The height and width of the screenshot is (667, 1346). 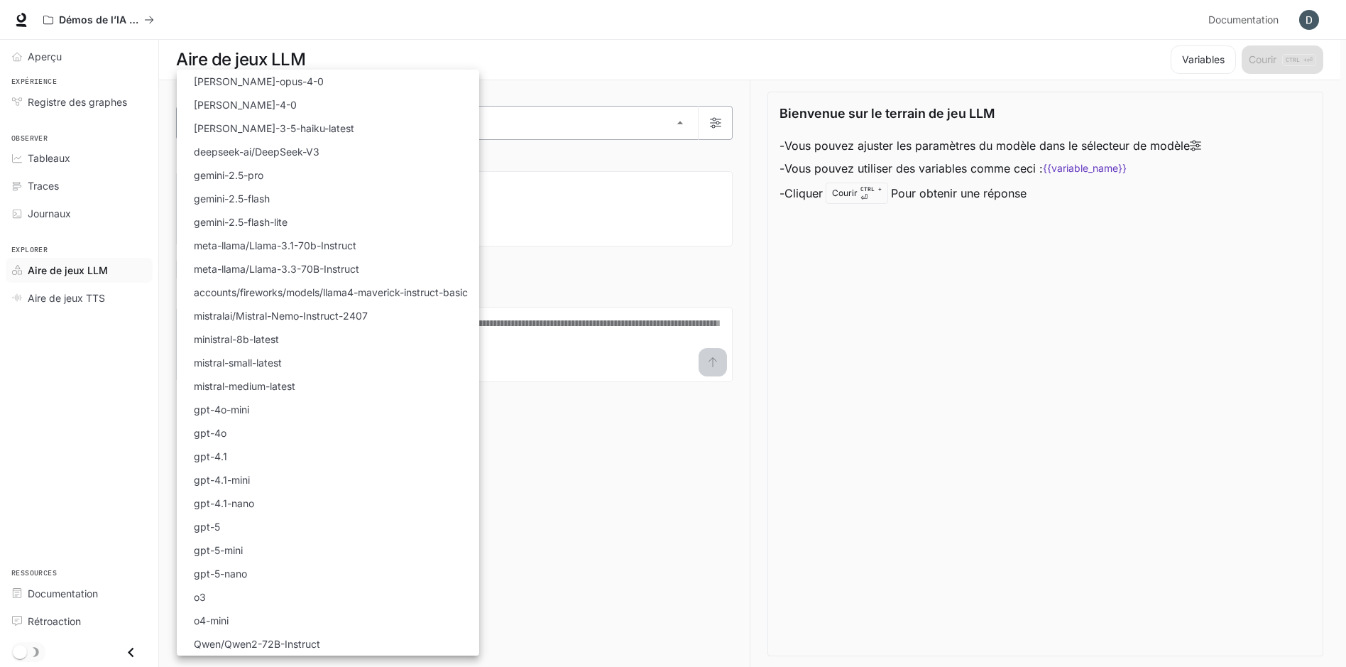 I want to click on p: gpt-5-nano, so click(x=220, y=573).